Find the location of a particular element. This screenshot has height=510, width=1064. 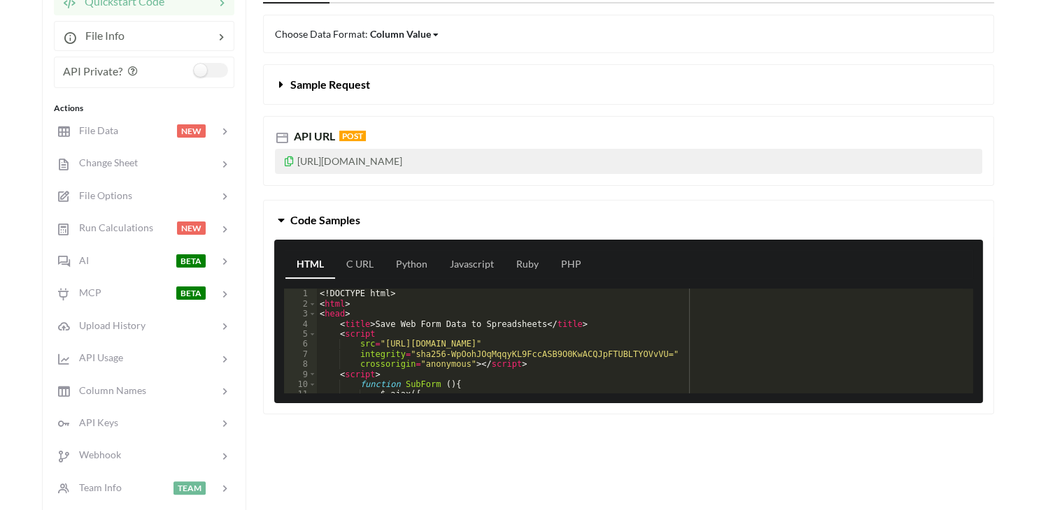

span: File Info is located at coordinates (101, 35).